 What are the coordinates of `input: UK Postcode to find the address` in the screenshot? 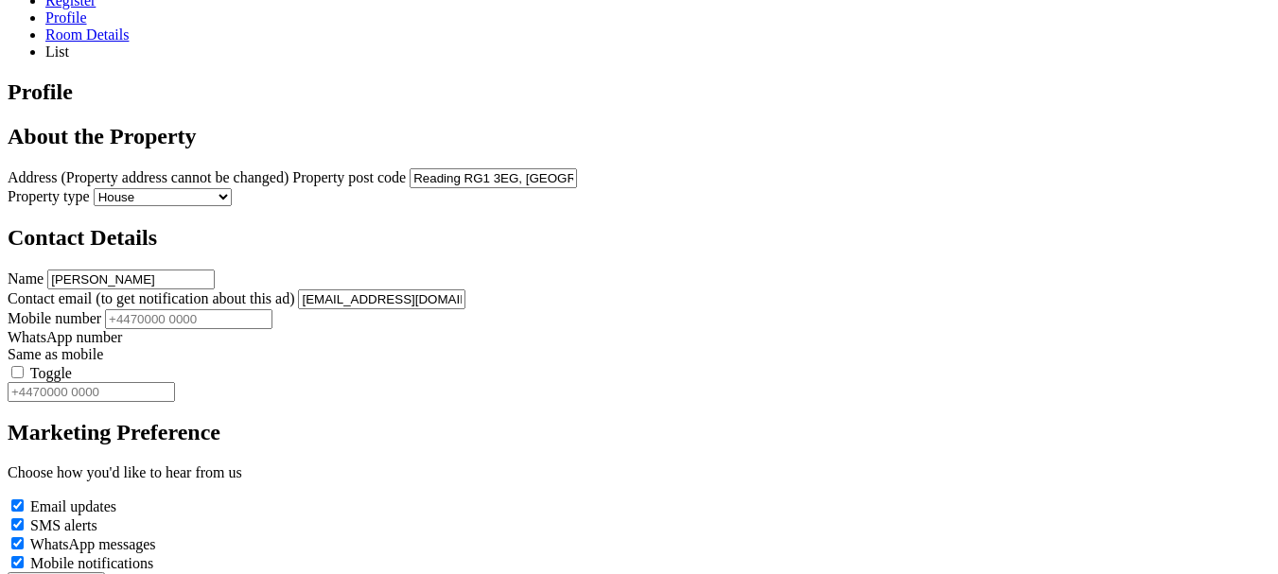 It's located at (493, 178).